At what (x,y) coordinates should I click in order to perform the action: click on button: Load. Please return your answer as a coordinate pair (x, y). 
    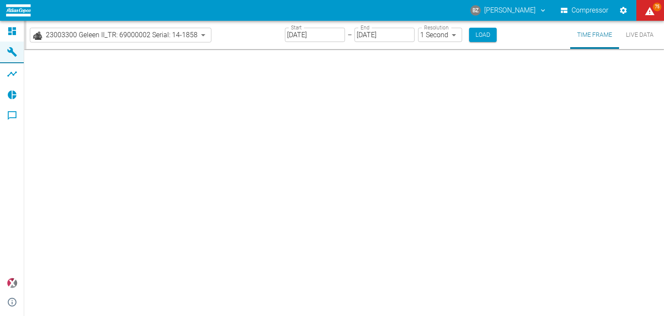
    Looking at the image, I should click on (483, 35).